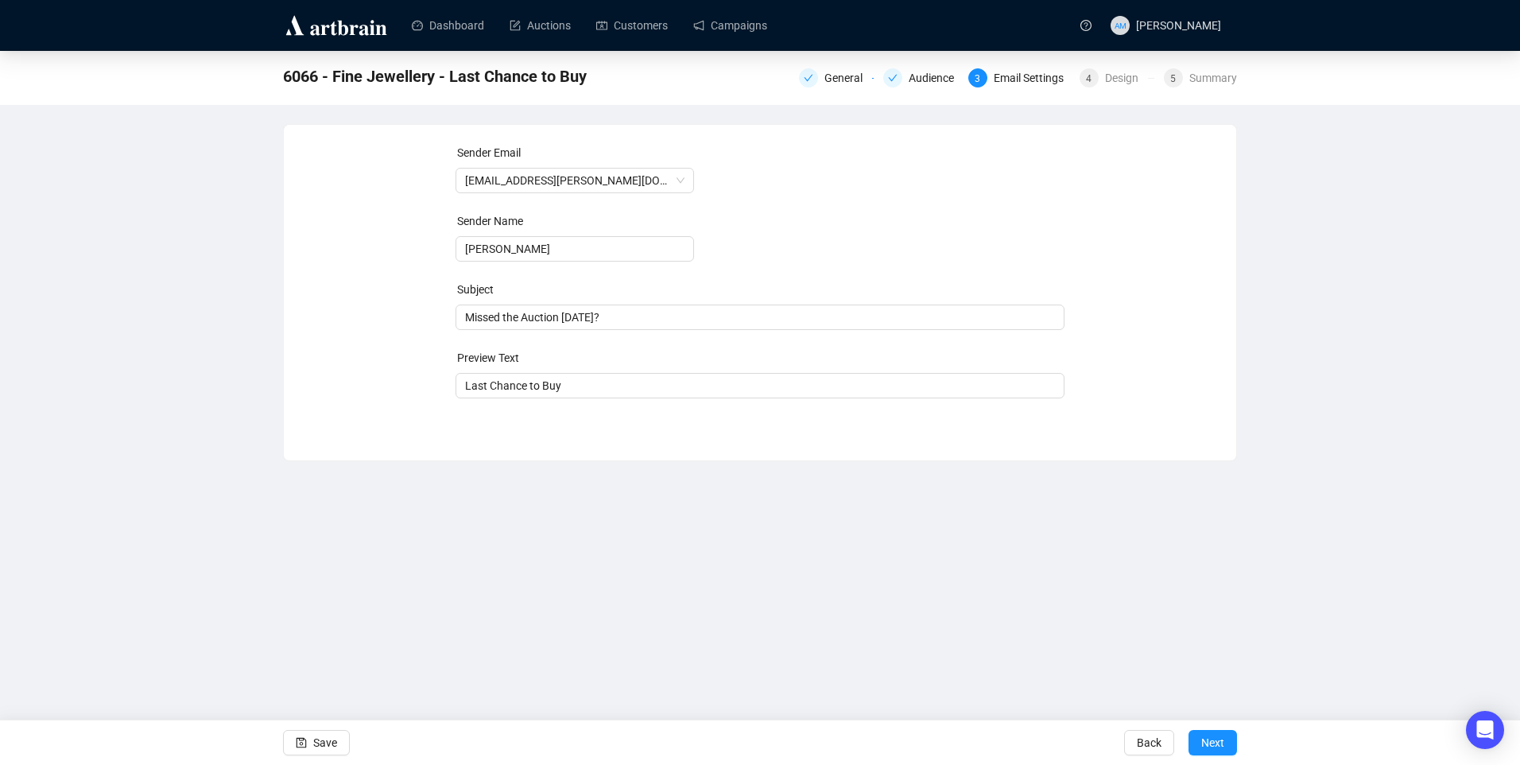 This screenshot has width=1520, height=765. What do you see at coordinates (1117, 78) in the screenshot?
I see `div: 4Design` at bounding box center [1117, 78].